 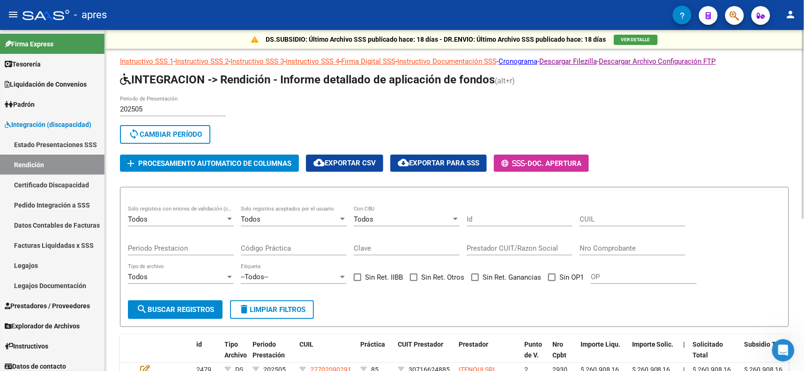 What do you see at coordinates (168, 303) in the screenshot?
I see `button: Enviar un mensaje…` at bounding box center [168, 303].